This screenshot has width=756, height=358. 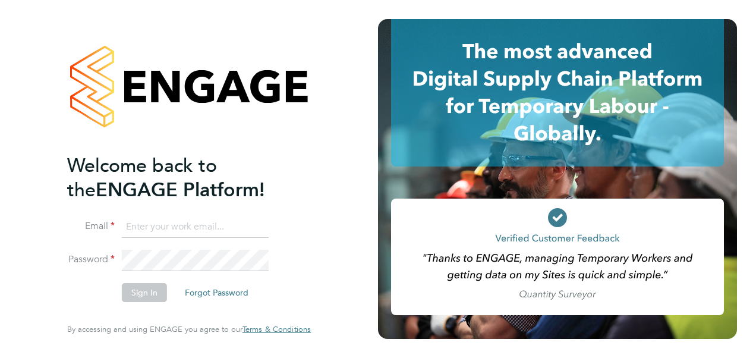 What do you see at coordinates (216, 293) in the screenshot?
I see `button: Forgot Password` at bounding box center [216, 293].